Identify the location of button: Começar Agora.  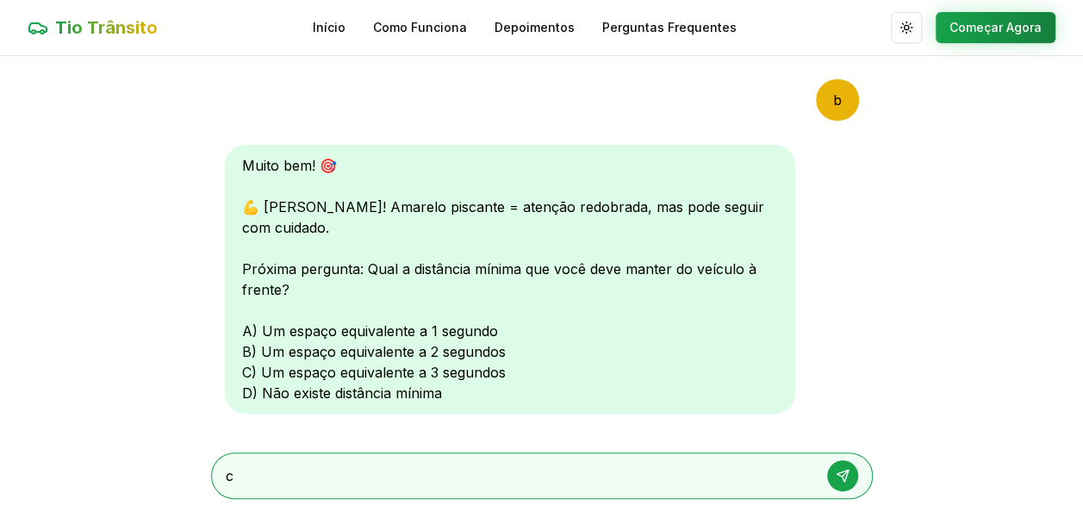
(995, 28).